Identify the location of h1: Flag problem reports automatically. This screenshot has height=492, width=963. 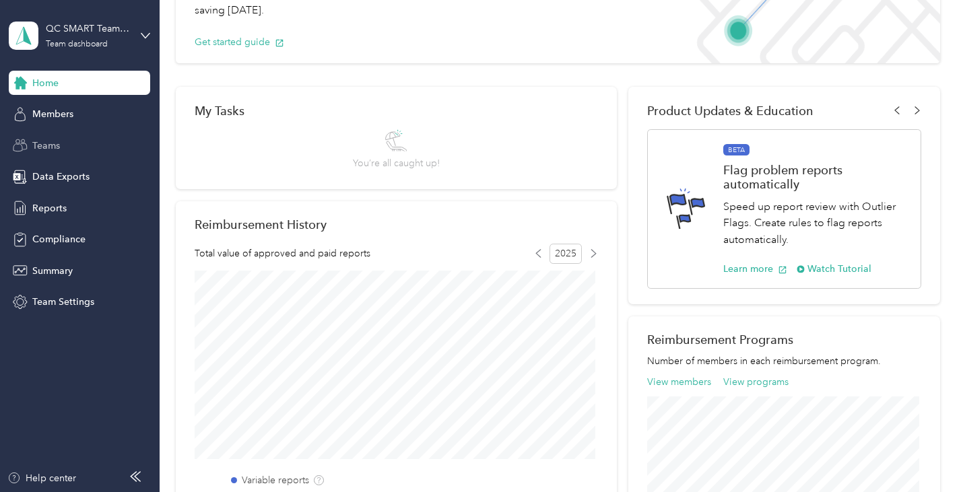
(814, 177).